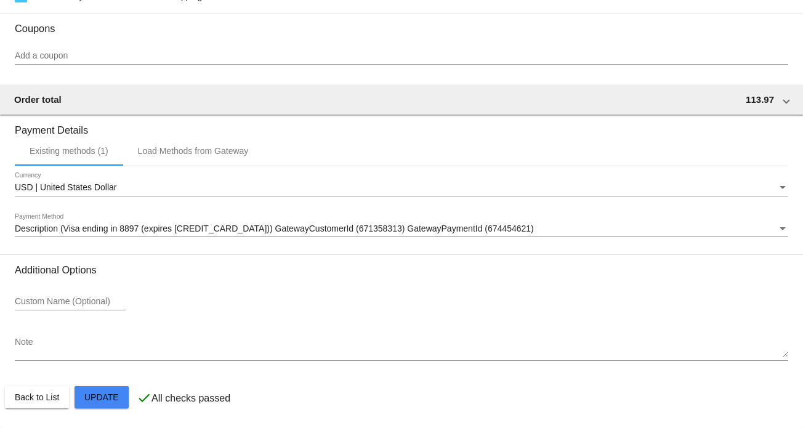 The image size is (803, 428). What do you see at coordinates (144, 398) in the screenshot?
I see `mat-icon: check` at bounding box center [144, 398].